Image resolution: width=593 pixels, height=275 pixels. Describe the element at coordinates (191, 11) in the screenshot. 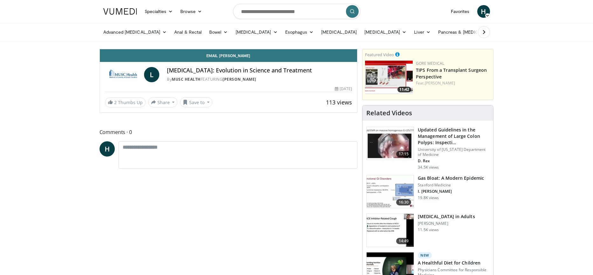

I see `a: Browse` at that location.